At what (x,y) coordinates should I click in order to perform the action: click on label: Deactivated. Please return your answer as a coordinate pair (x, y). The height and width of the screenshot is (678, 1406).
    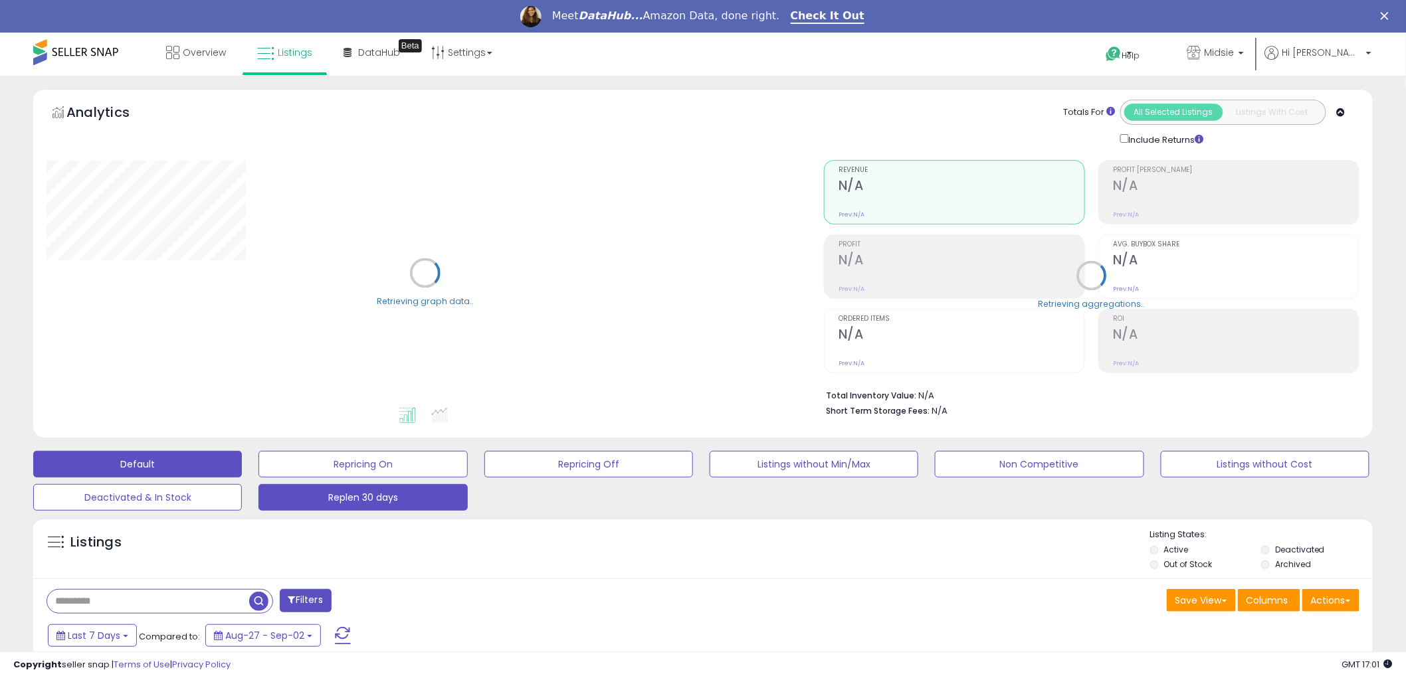
    Looking at the image, I should click on (1300, 550).